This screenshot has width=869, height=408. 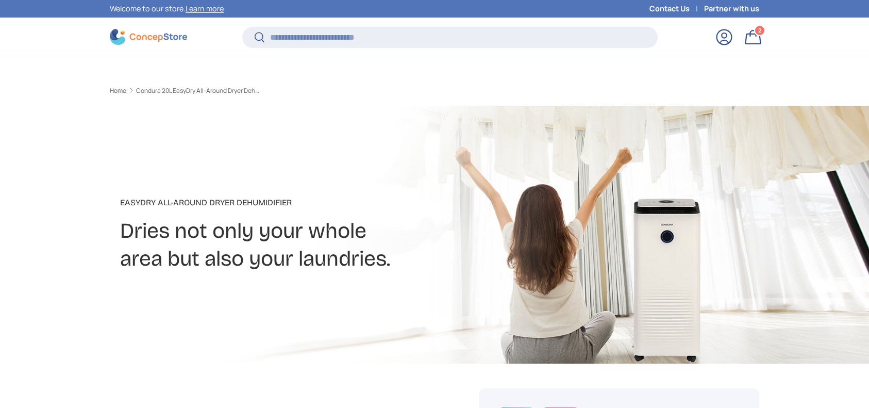 What do you see at coordinates (318, 245) in the screenshot?
I see `h2: Dries not only your whole area but also your laundries.` at bounding box center [318, 245].